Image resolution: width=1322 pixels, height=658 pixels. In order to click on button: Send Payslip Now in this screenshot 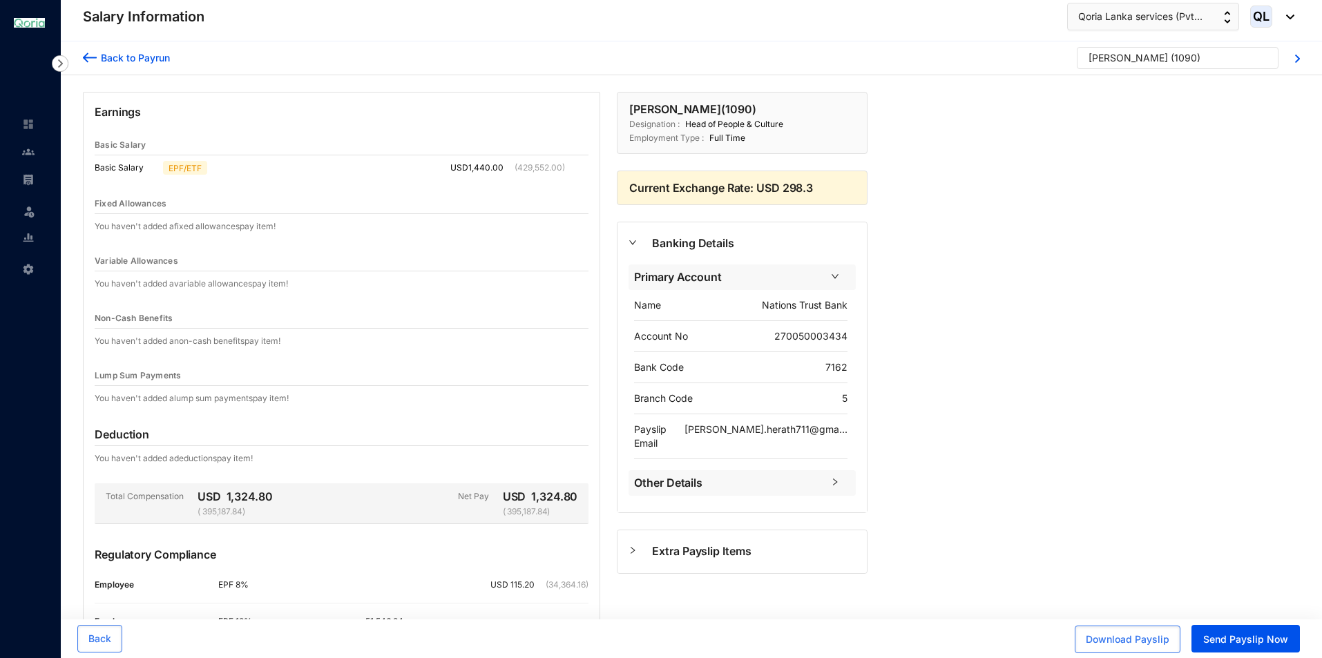, I will do `click(1246, 639)`.